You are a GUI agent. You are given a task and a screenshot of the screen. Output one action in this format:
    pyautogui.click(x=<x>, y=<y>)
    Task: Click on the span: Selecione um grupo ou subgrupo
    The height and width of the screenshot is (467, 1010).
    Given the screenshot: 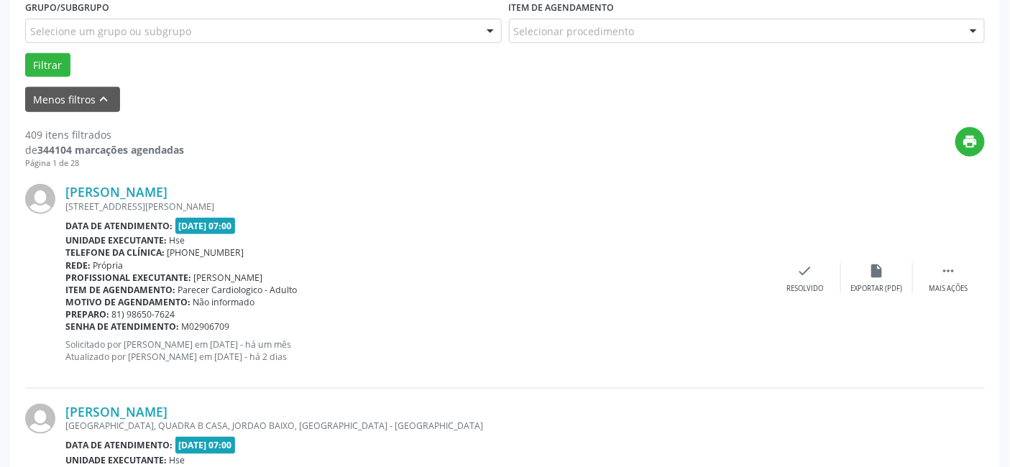 What is the action you would take?
    pyautogui.click(x=111, y=31)
    